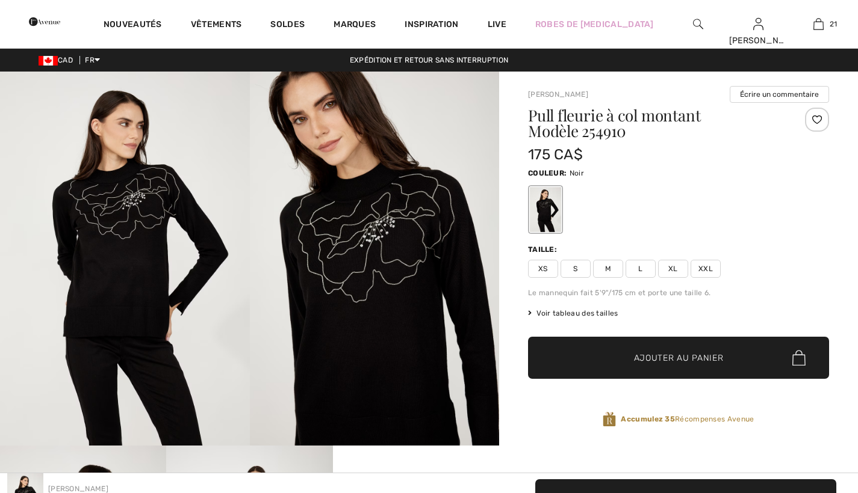  I want to click on button: Ajouter au panier, so click(678, 358).